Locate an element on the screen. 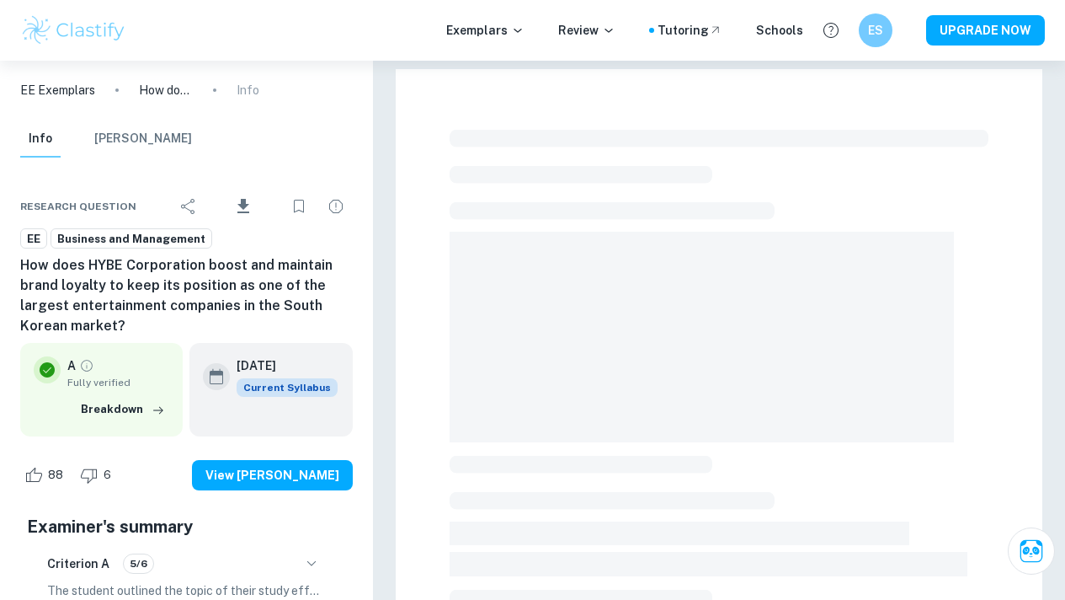  a: Clastify logo is located at coordinates (73, 30).